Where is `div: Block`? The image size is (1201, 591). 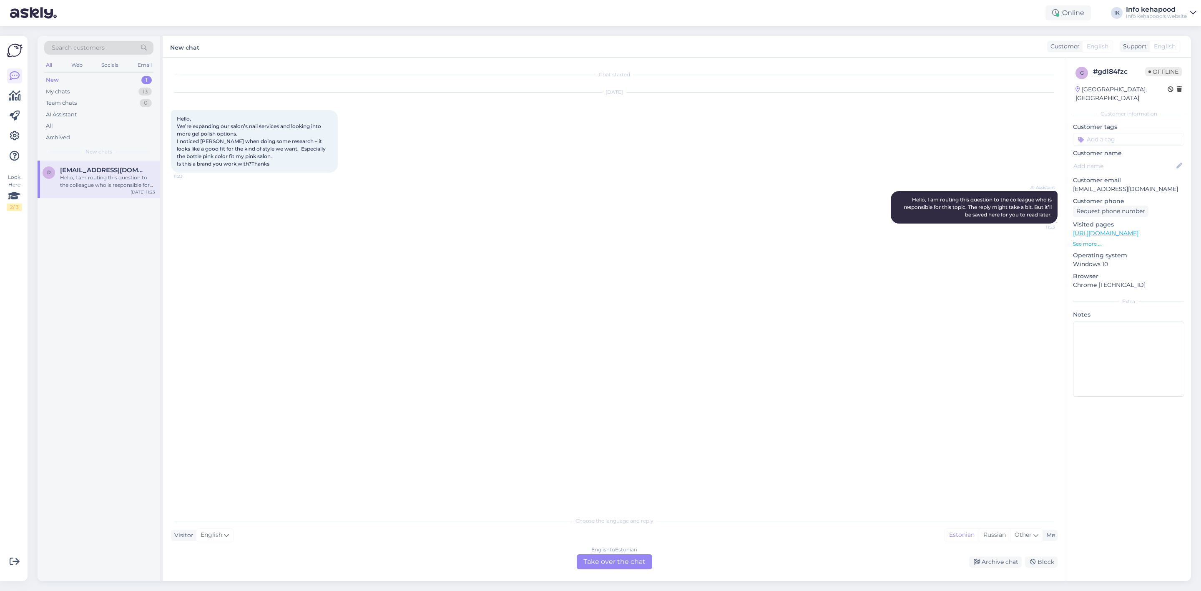 div: Block is located at coordinates (1041, 562).